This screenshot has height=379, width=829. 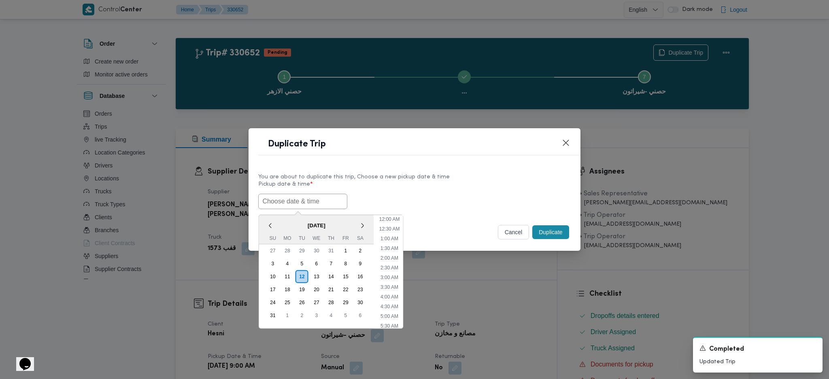 What do you see at coordinates (414, 177) in the screenshot?
I see `div: You are about to duplicate this trip, Choose a new pickup date & time` at bounding box center [414, 177].